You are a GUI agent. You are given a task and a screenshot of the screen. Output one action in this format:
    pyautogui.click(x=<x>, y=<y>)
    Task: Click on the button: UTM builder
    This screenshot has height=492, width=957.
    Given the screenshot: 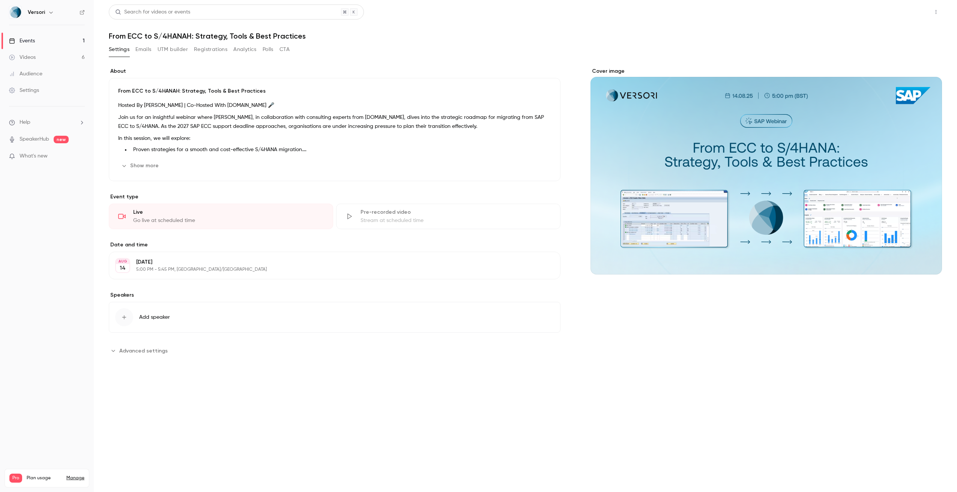 What is the action you would take?
    pyautogui.click(x=173, y=50)
    